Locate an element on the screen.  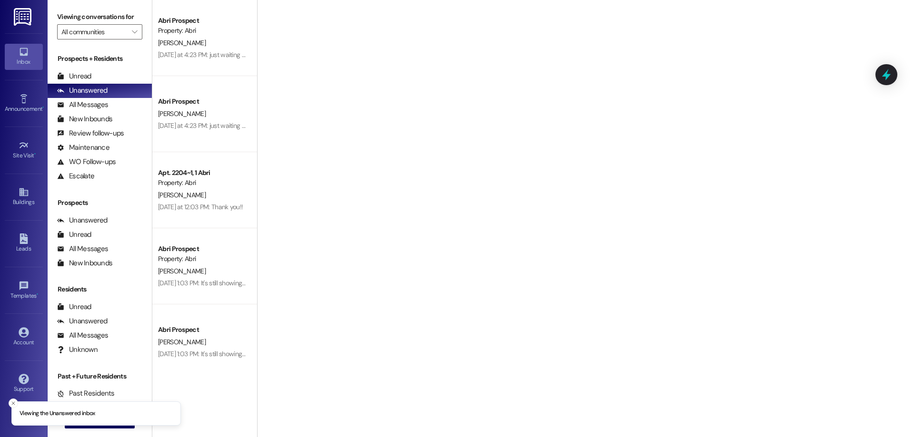
button: Close toast is located at coordinates (13, 403).